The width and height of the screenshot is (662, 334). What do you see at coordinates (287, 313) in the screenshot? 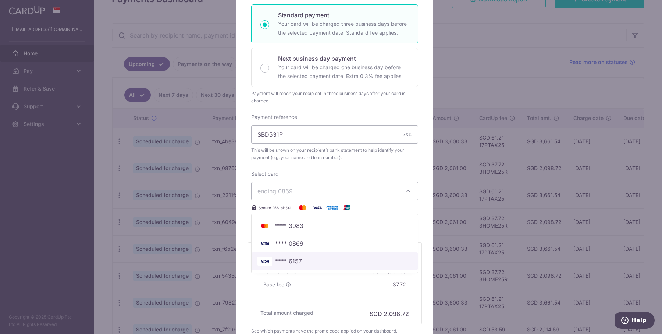
I see `h6: Total amount charged` at bounding box center [287, 313].